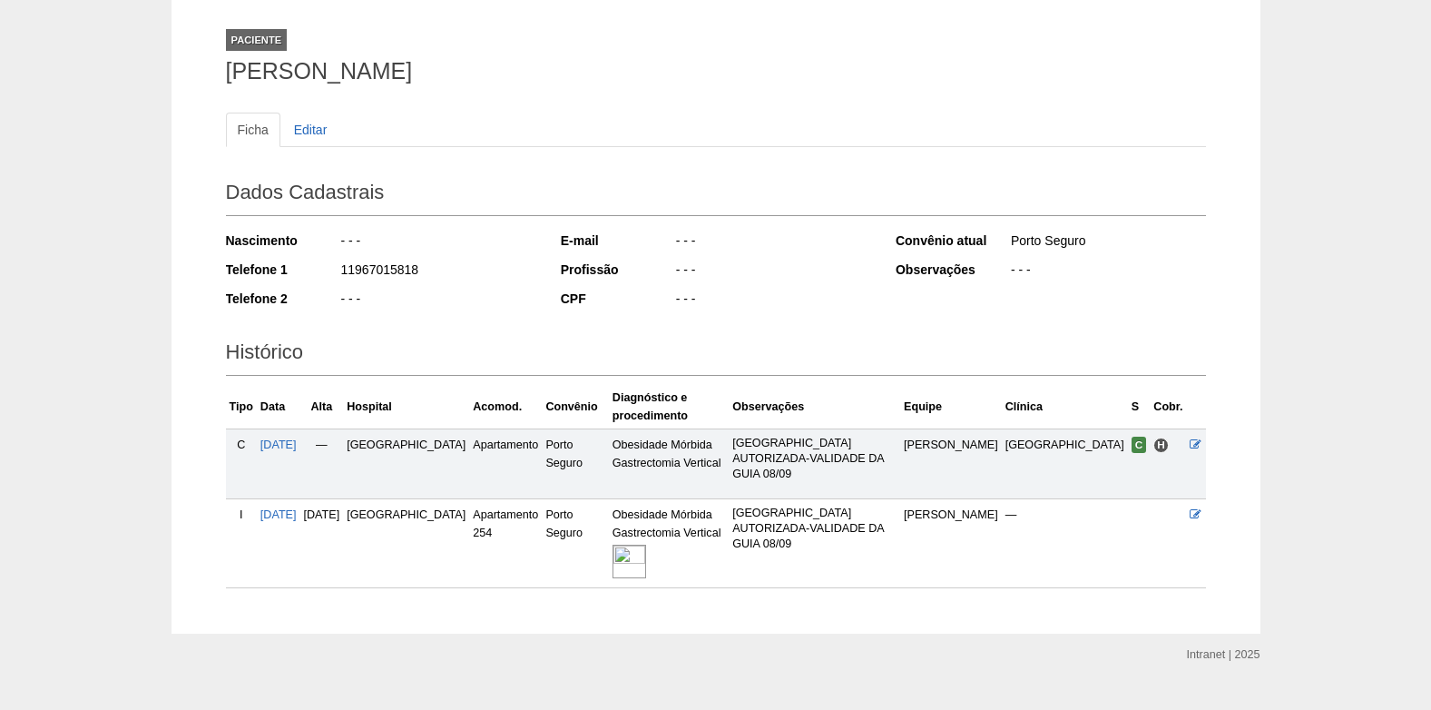 The height and width of the screenshot is (710, 1431). Describe the element at coordinates (1064, 406) in the screenshot. I see `th: Clínica` at that location.